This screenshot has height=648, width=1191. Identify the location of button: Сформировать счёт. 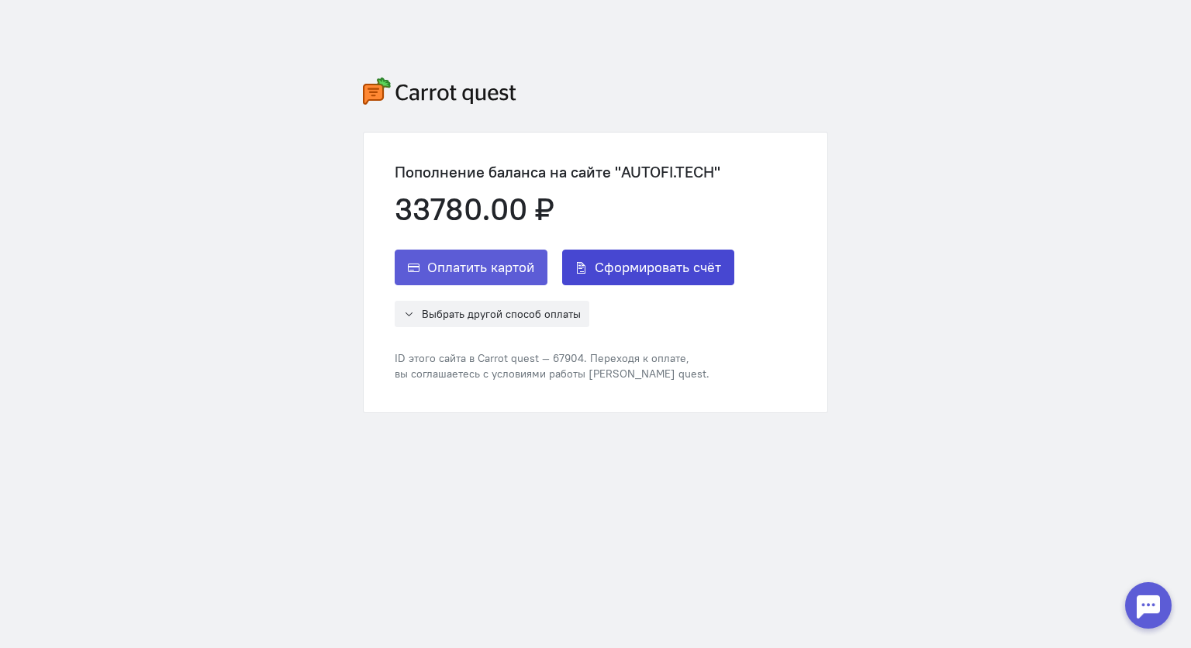
(648, 268).